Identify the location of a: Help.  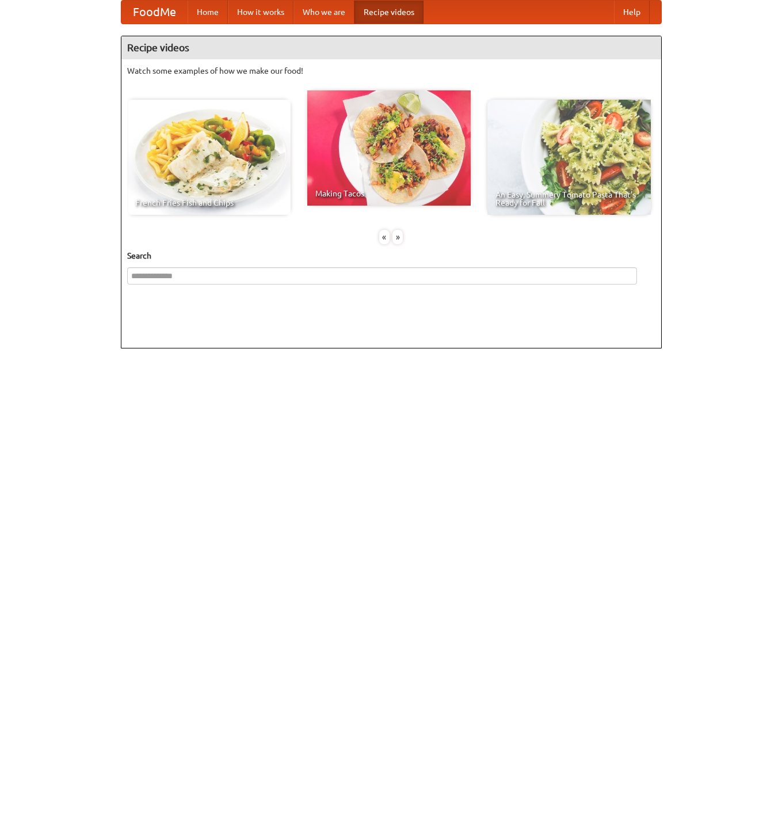
(632, 12).